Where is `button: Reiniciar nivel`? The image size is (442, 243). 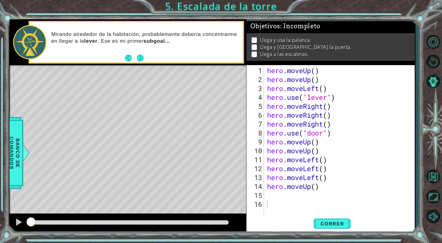 button: Reiniciar nivel is located at coordinates (433, 61).